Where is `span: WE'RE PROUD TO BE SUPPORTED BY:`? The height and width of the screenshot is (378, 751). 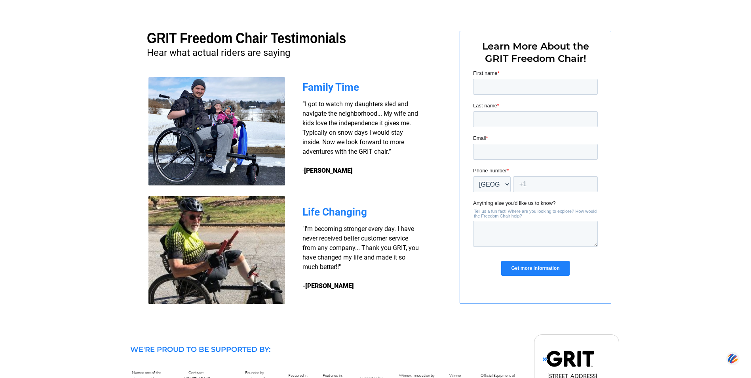
span: WE'RE PROUD TO BE SUPPORTED BY: is located at coordinates (200, 349).